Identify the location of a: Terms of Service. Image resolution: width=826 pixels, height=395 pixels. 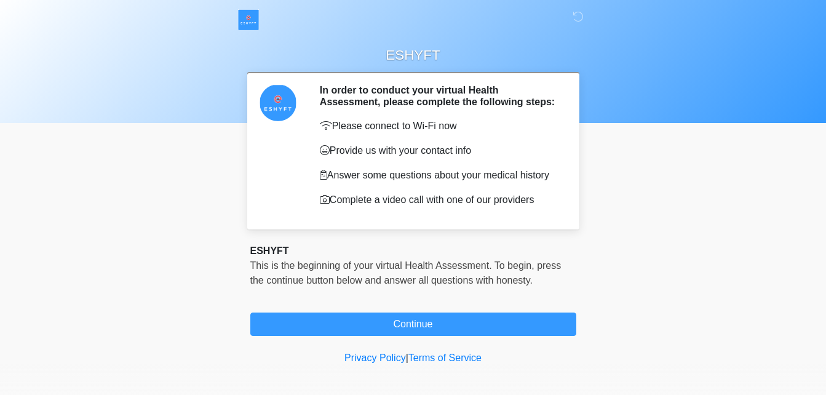
(444, 357).